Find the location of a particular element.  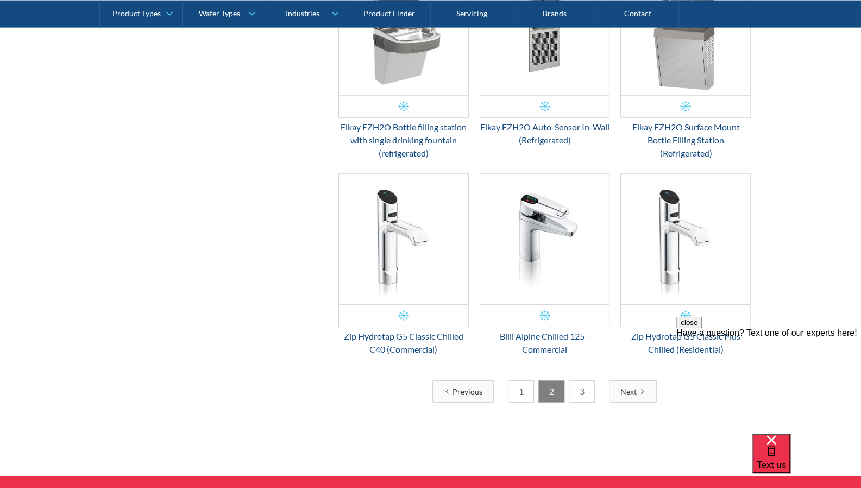

div: Zip Hydrotap G5 Classic Plus Chilled (Residential) is located at coordinates (685, 343).